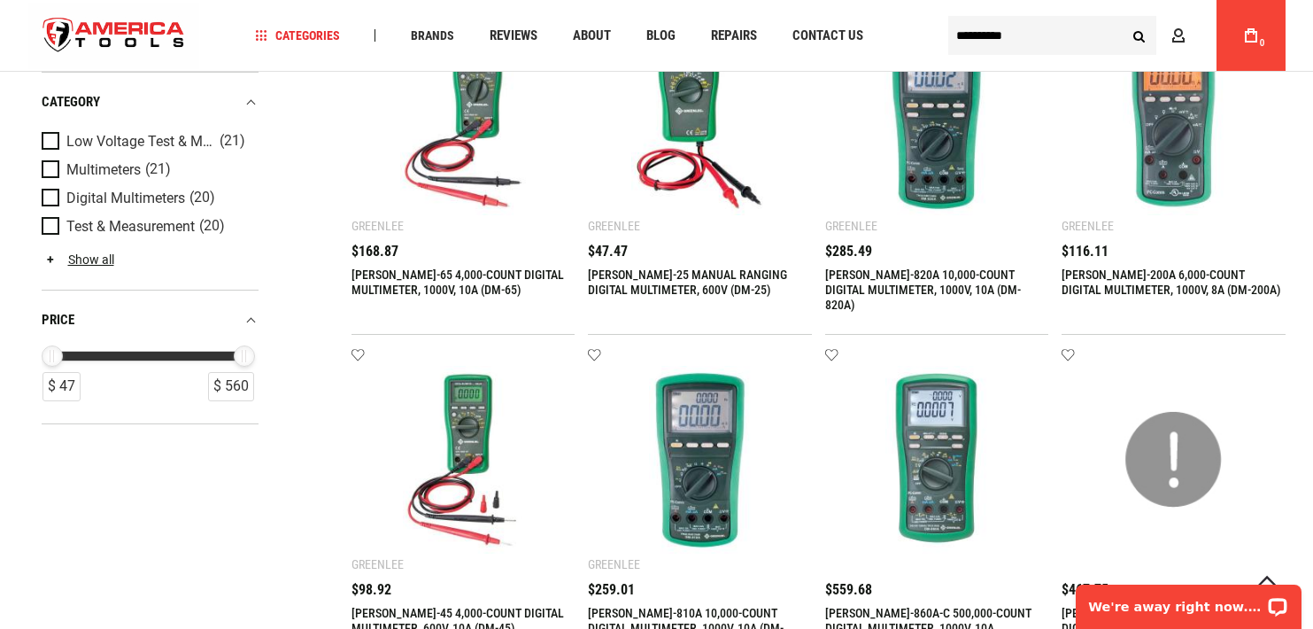 Image resolution: width=1313 pixels, height=629 pixels. Describe the element at coordinates (150, 319) in the screenshot. I see `div: price` at that location.